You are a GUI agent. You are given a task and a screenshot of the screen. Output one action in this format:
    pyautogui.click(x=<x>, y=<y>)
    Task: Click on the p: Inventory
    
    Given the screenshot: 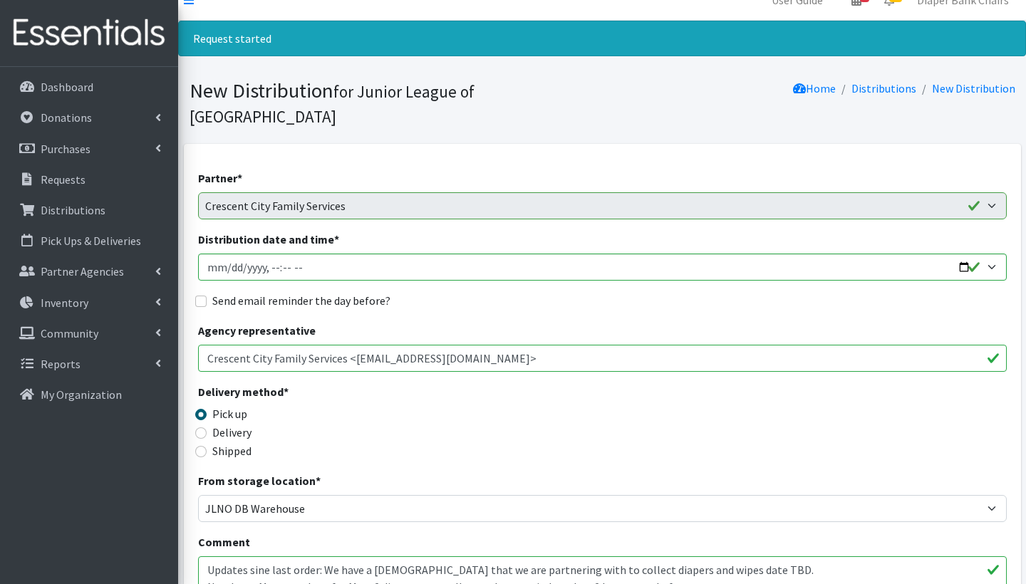 What is the action you would take?
    pyautogui.click(x=64, y=303)
    